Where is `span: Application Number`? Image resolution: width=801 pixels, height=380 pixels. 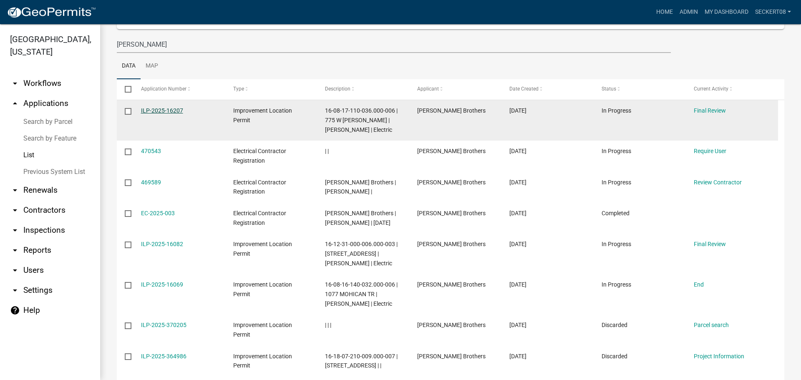
span: Application Number is located at coordinates (164, 89).